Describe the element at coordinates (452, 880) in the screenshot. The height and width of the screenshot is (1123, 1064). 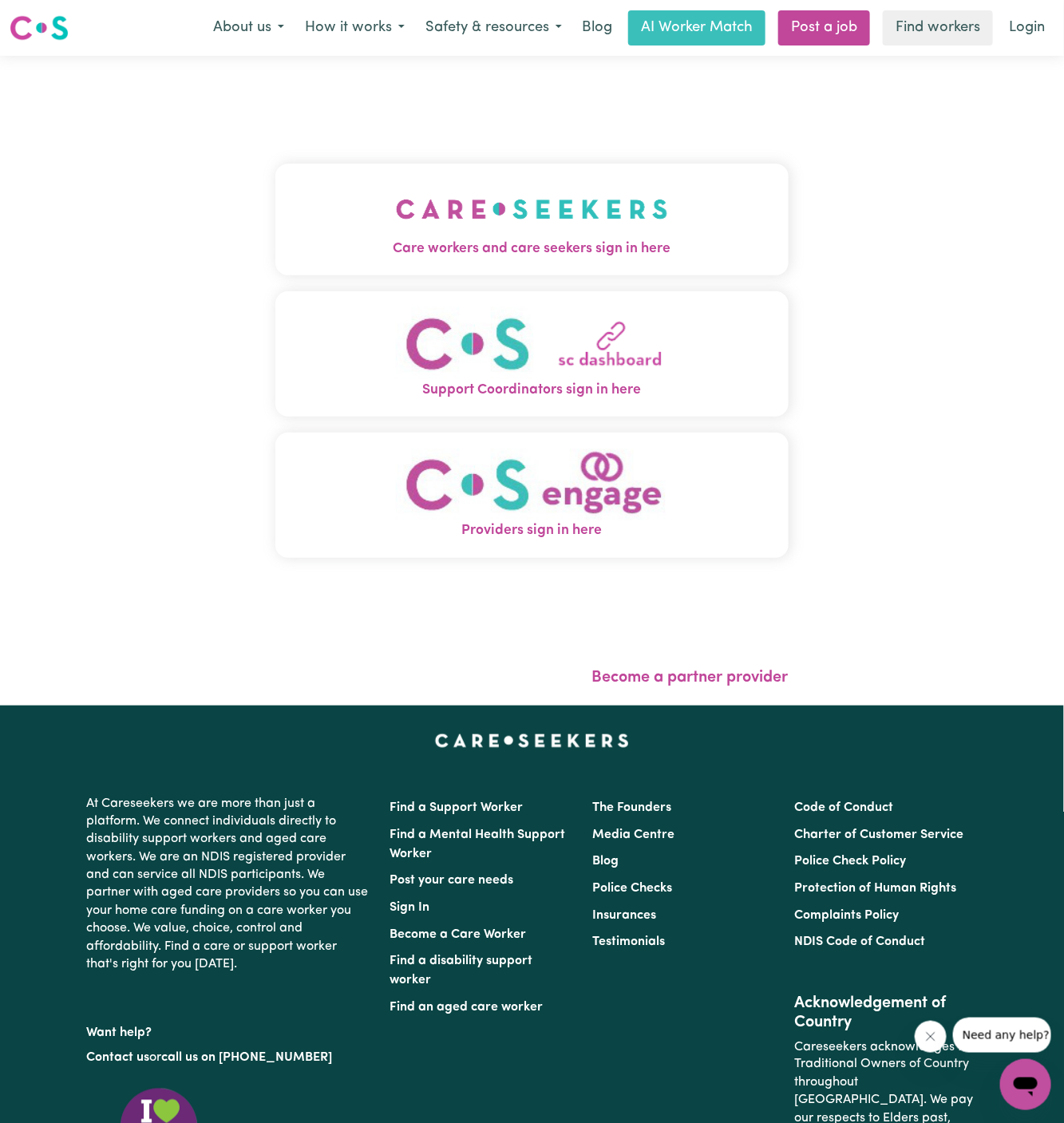
I see `a: Post your care needs` at that location.